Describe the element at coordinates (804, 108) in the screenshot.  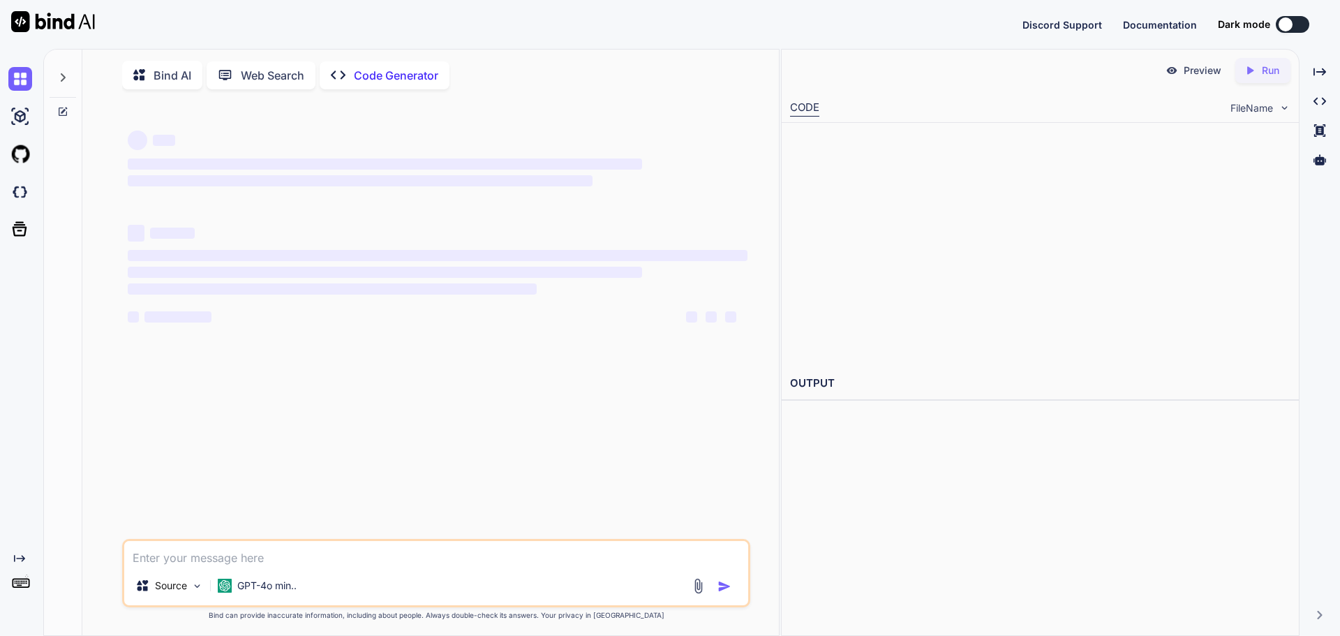
I see `div: CODE` at that location.